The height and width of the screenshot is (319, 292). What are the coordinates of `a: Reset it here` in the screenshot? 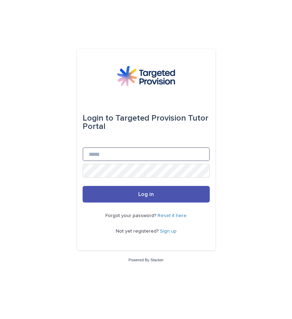 It's located at (172, 215).